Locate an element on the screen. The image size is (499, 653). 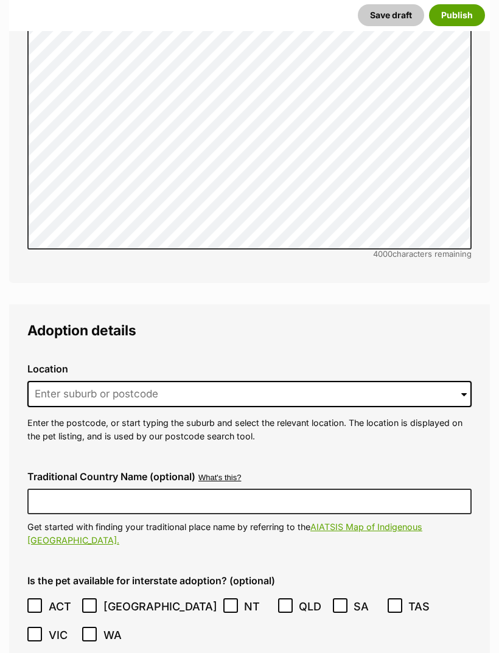
span: NT is located at coordinates (257, 606).